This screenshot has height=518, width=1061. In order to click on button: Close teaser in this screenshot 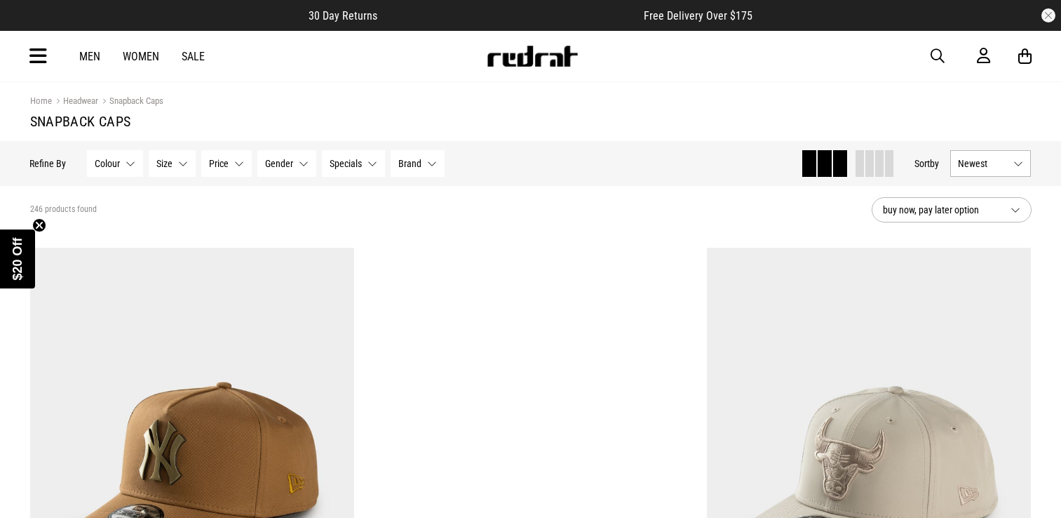, I will do `click(39, 225)`.